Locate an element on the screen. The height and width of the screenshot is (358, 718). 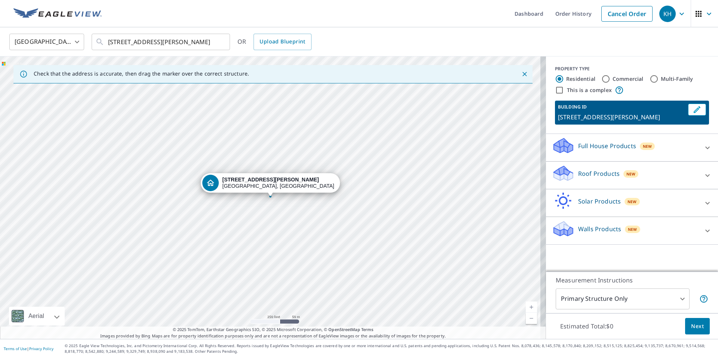
p: Roof Products is located at coordinates (599, 174).